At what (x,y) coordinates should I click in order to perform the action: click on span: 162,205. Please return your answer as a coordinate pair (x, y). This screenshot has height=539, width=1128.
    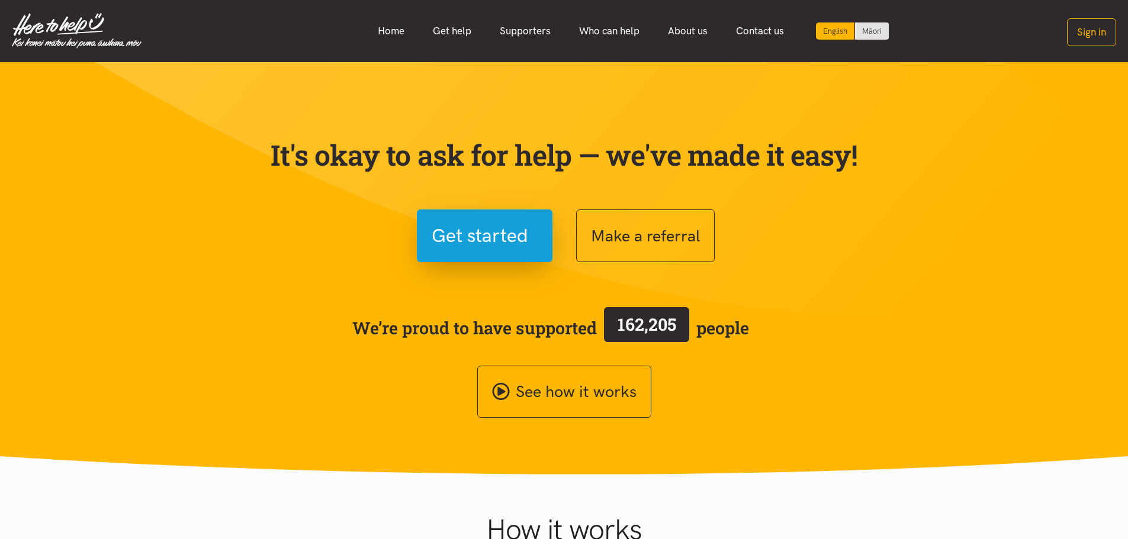
    Looking at the image, I should click on (646, 324).